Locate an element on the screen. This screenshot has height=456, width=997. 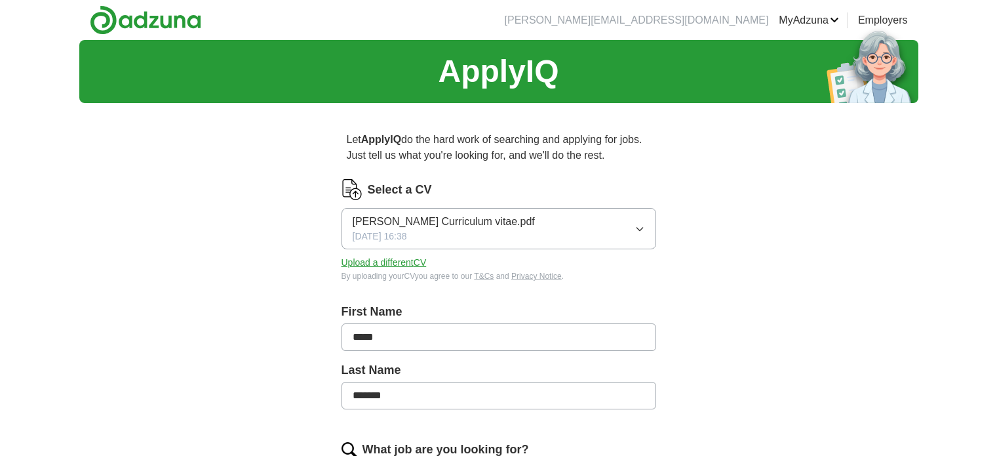
h1: ApplyIQ is located at coordinates (498, 71).